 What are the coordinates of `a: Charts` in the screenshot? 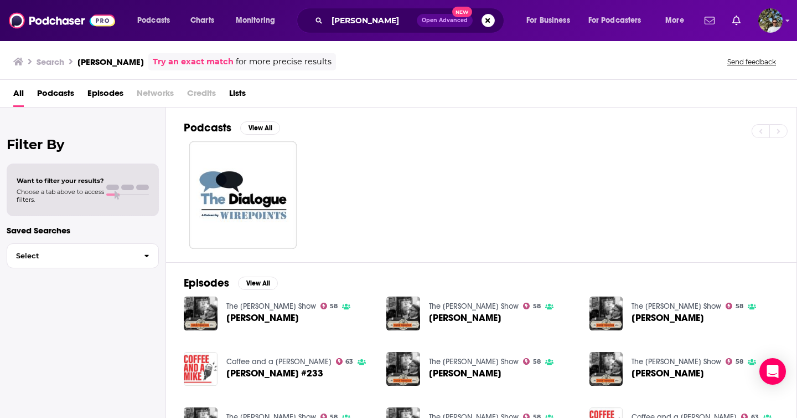 It's located at (202, 20).